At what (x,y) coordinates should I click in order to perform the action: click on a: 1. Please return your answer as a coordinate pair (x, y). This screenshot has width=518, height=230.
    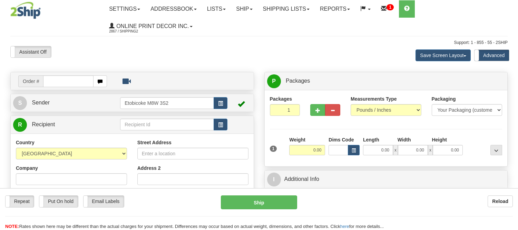
    Looking at the image, I should click on (388, 9).